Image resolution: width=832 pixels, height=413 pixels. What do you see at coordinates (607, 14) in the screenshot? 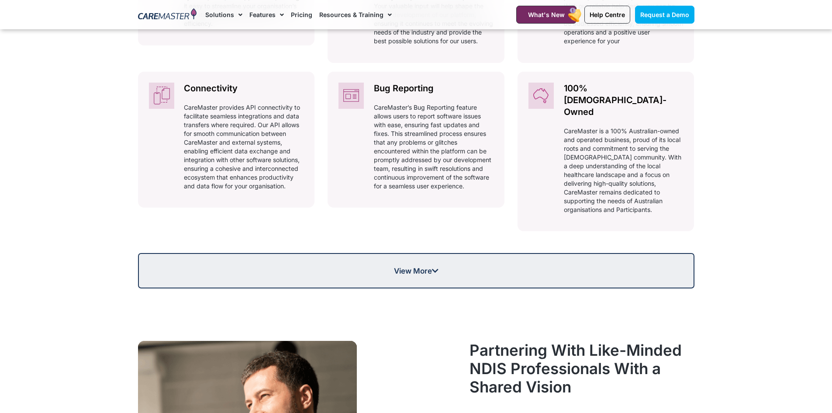
I see `span: Help Centre` at bounding box center [607, 14].